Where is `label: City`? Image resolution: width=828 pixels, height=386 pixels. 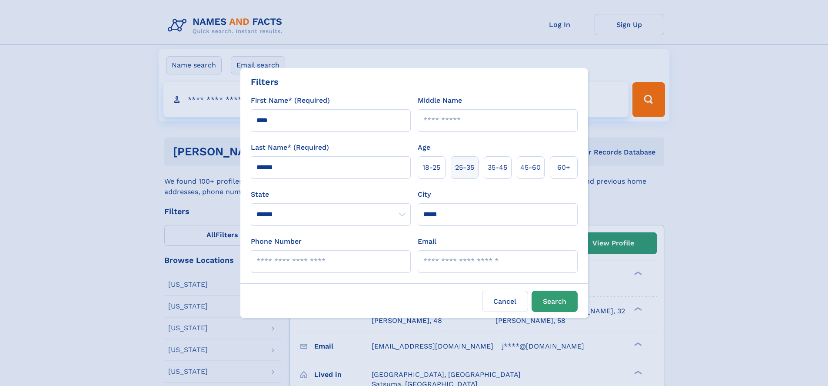
label: City is located at coordinates (424, 194).